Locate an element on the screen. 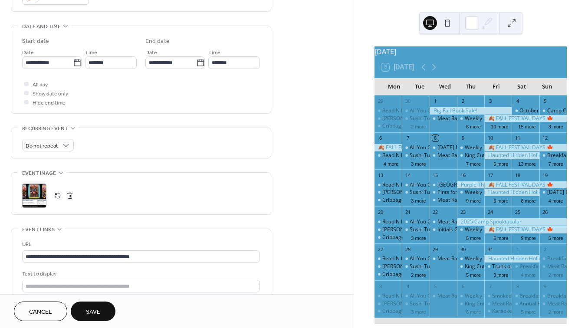  div: 11 is located at coordinates (517, 138).